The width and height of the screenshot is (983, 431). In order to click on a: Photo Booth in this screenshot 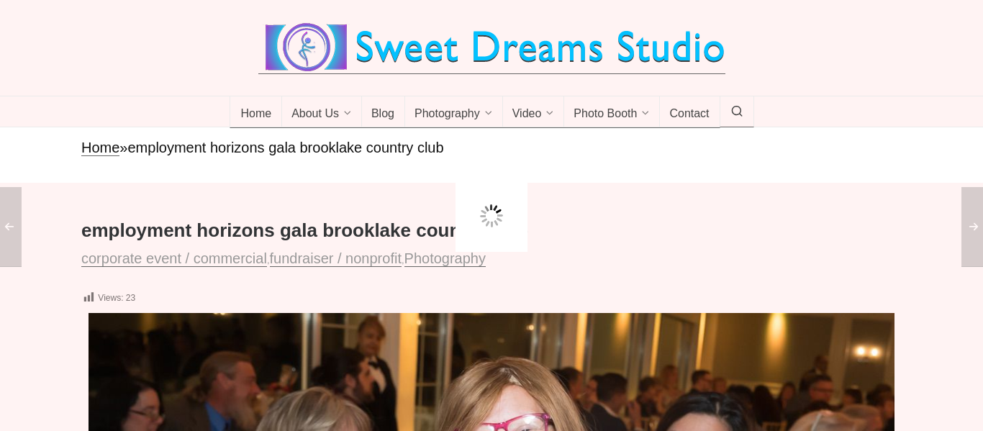, I will do `click(612, 112)`.